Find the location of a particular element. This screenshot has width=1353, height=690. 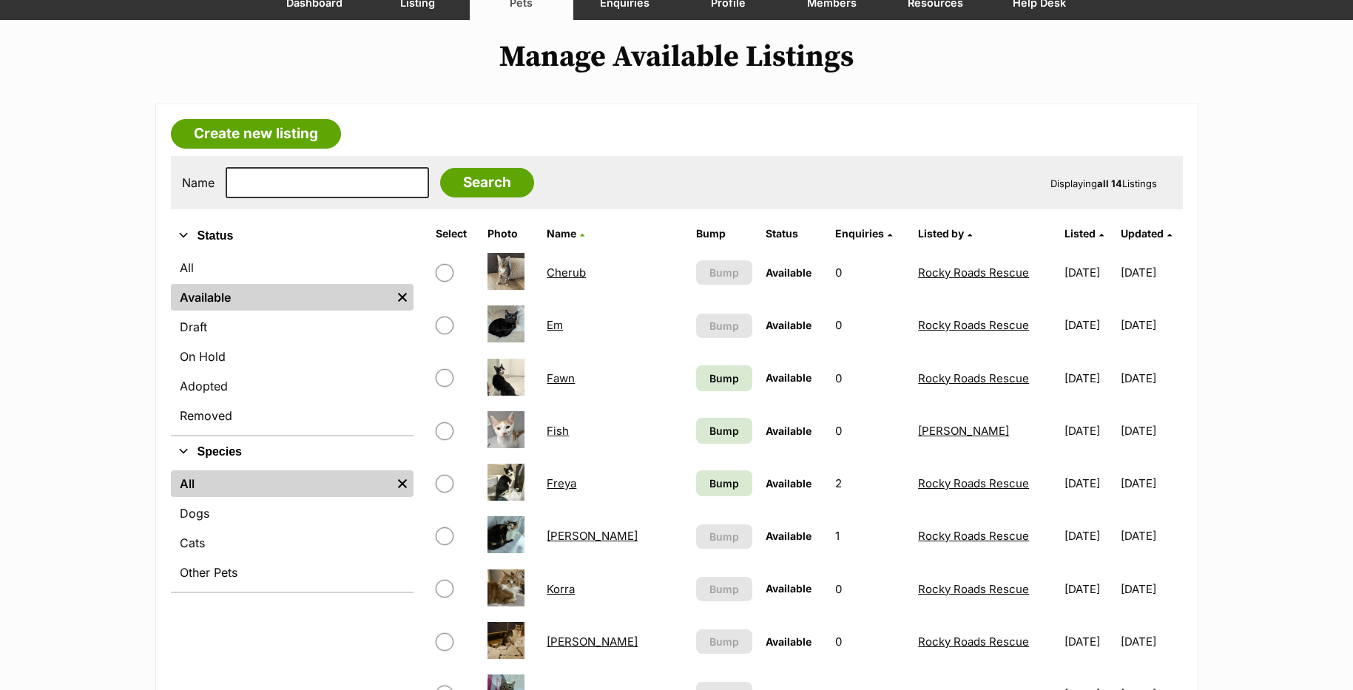

input: Search is located at coordinates (487, 183).